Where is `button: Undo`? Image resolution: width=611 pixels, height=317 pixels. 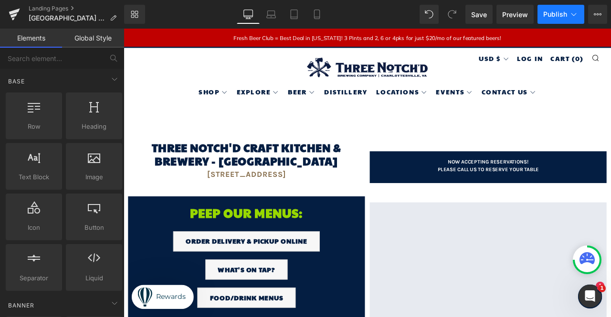
button: Undo is located at coordinates (429, 14).